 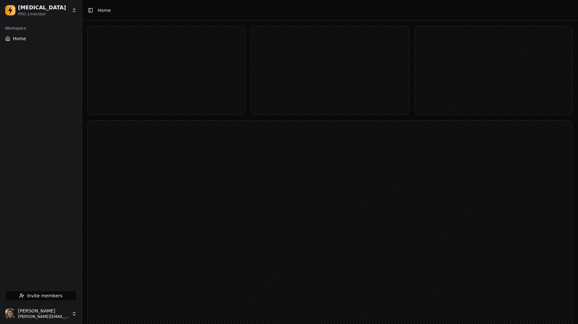 I want to click on img: Jonathan Beurel, so click(x=10, y=313).